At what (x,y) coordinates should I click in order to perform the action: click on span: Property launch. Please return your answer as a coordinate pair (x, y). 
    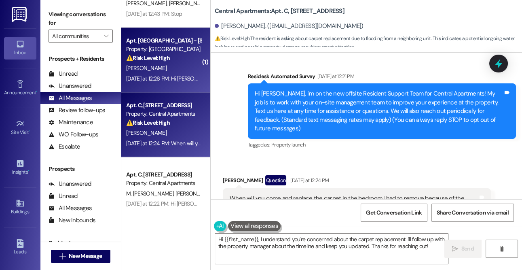
    Looking at the image, I should click on (288, 144).